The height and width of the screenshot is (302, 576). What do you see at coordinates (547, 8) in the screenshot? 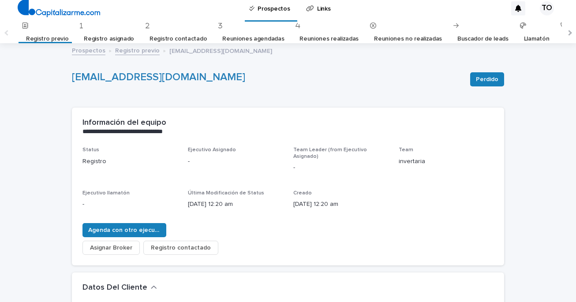
I see `div: TO` at bounding box center [547, 8].